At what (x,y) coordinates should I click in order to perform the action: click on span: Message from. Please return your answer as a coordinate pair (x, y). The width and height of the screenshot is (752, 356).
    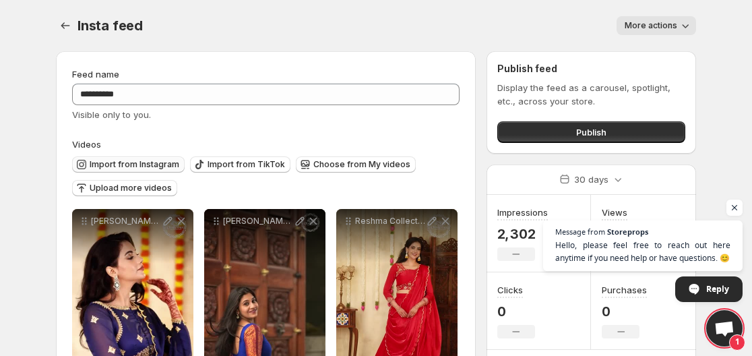
    Looking at the image, I should click on (580, 231).